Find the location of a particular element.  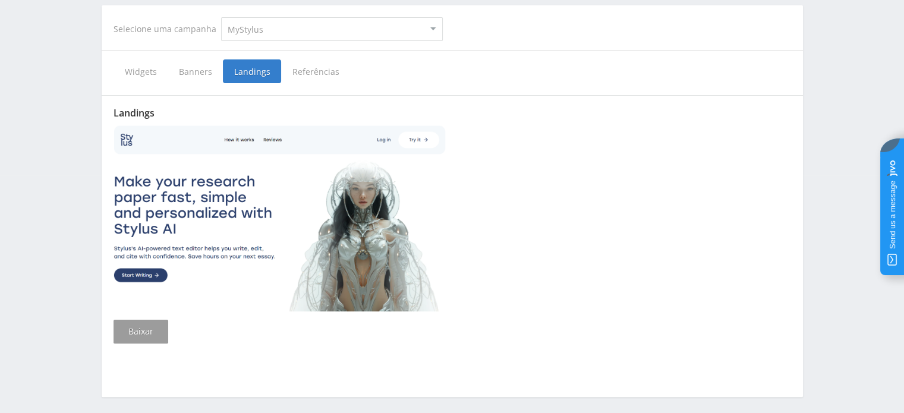

span: Widgets is located at coordinates (140, 71).